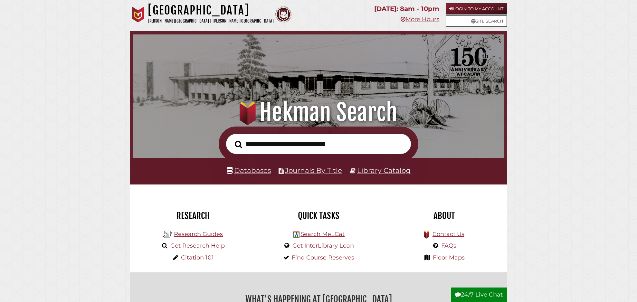 The width and height of the screenshot is (637, 302). I want to click on a: Floor Maps, so click(448, 257).